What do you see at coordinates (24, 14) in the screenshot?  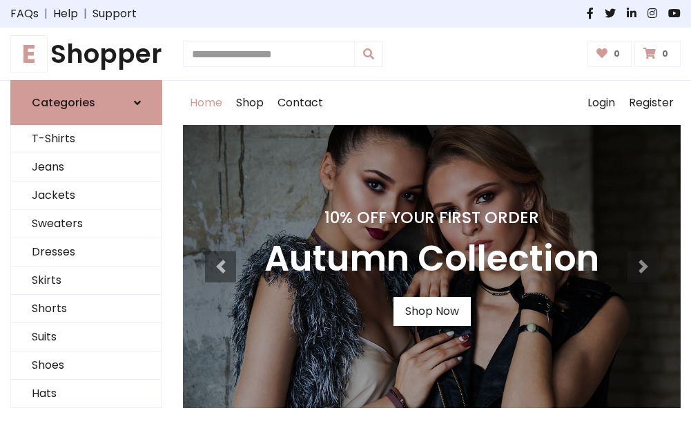 I see `a: FAQs` at bounding box center [24, 14].